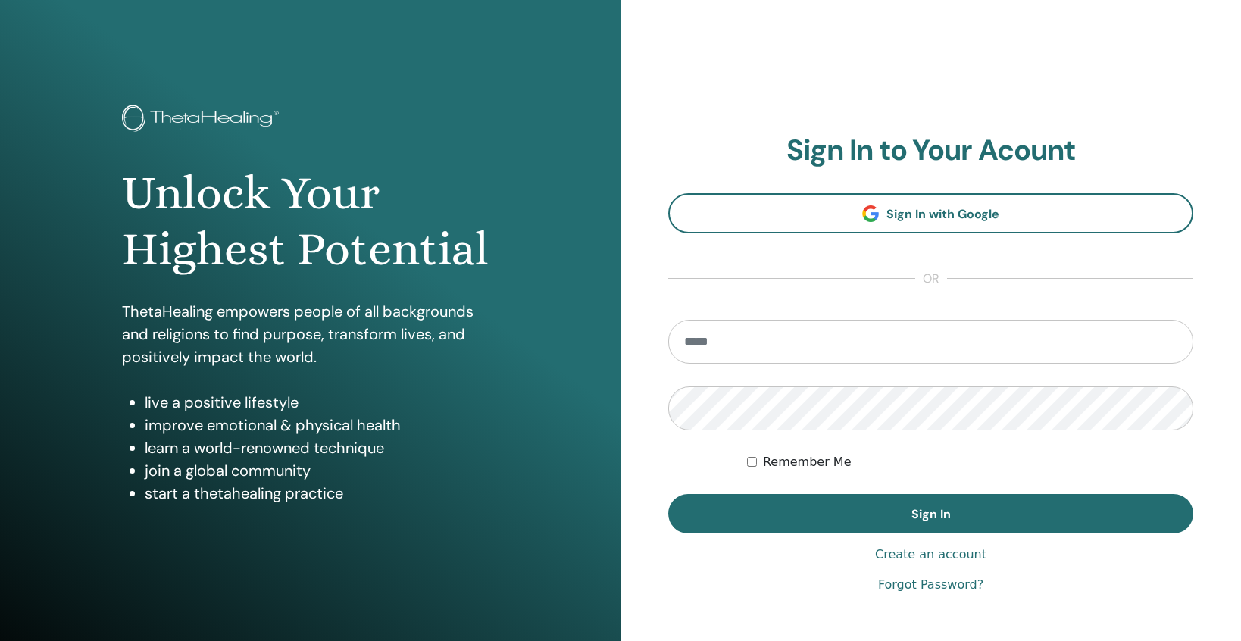 The width and height of the screenshot is (1241, 641). What do you see at coordinates (930, 555) in the screenshot?
I see `a: Create an account` at bounding box center [930, 555].